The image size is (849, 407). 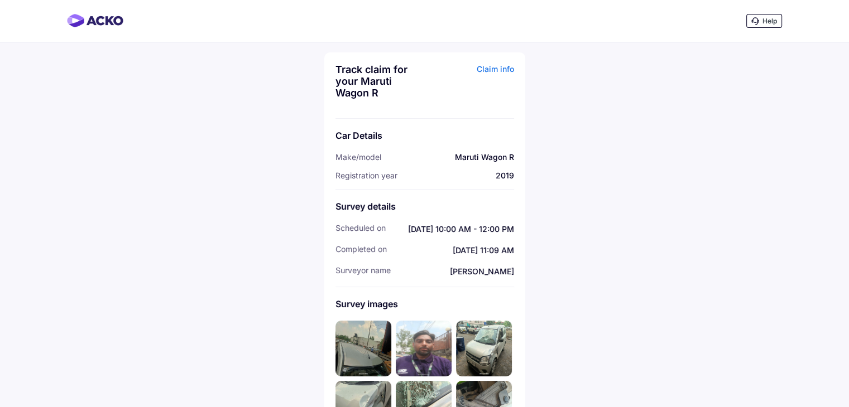 I want to click on div: Track claim for your Maruti Wagon R, so click(x=378, y=81).